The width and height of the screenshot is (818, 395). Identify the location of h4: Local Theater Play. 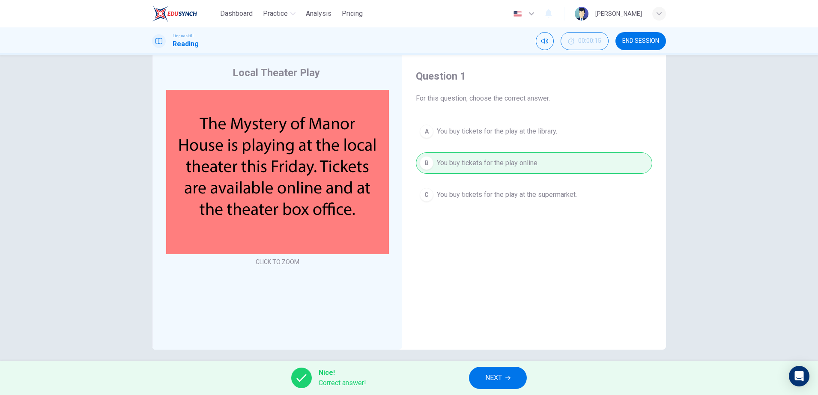
(276, 73).